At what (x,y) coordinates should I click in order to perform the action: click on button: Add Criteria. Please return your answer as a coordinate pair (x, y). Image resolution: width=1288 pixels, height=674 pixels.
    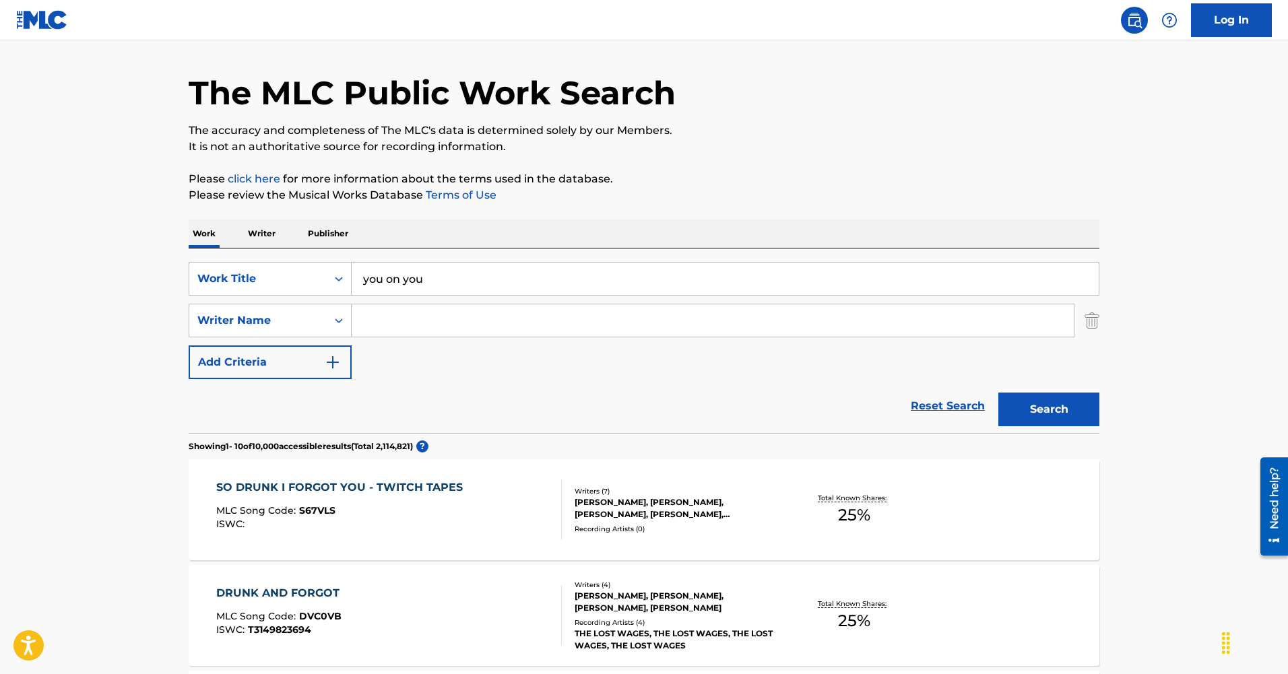
    Looking at the image, I should click on (270, 362).